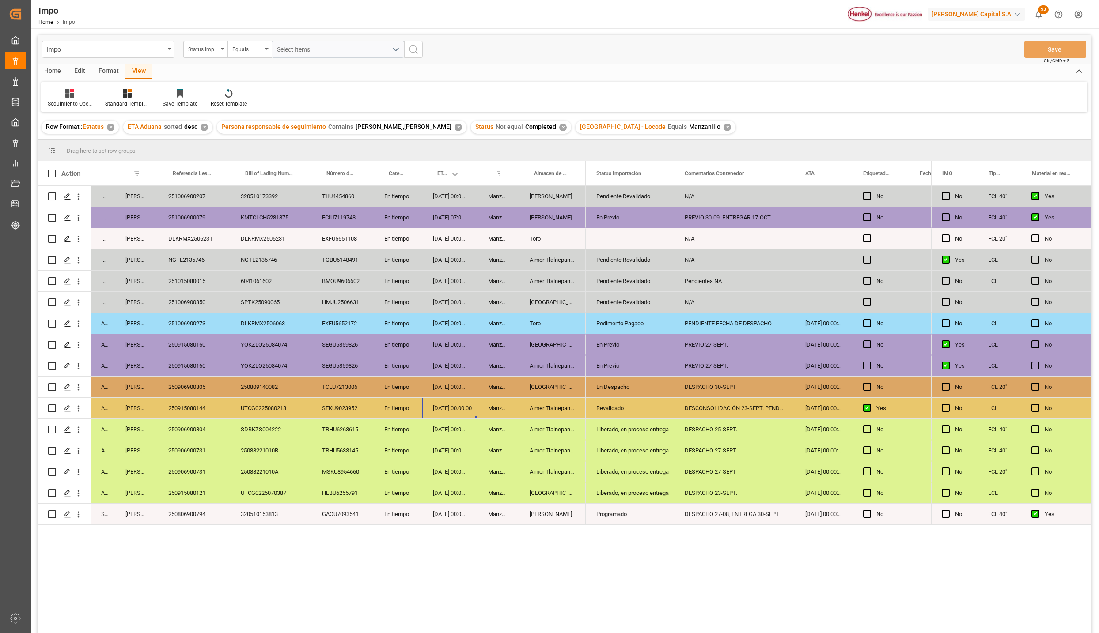  Describe the element at coordinates (877, 174) in the screenshot. I see `span: Etiquetado?` at that location.